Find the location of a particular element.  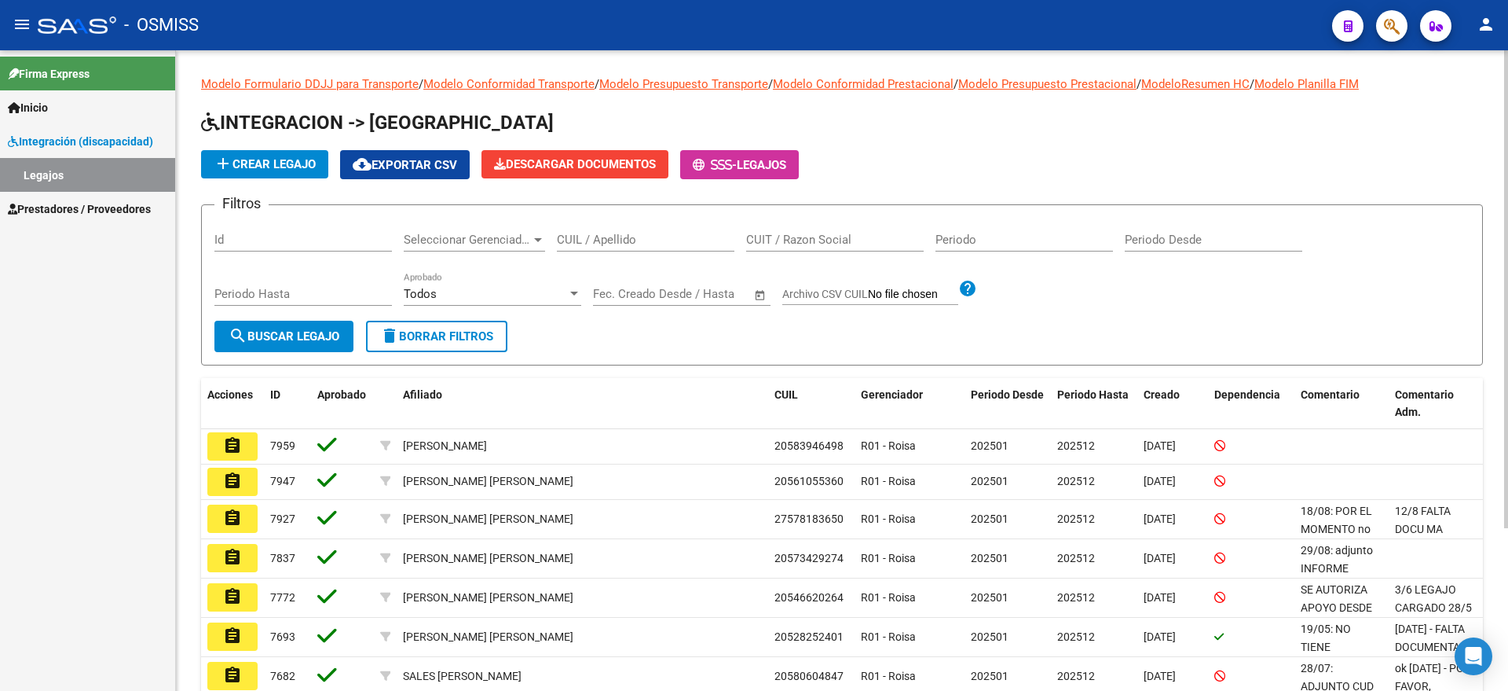

datatable-header-cell: Aprobado is located at coordinates (343, 404).